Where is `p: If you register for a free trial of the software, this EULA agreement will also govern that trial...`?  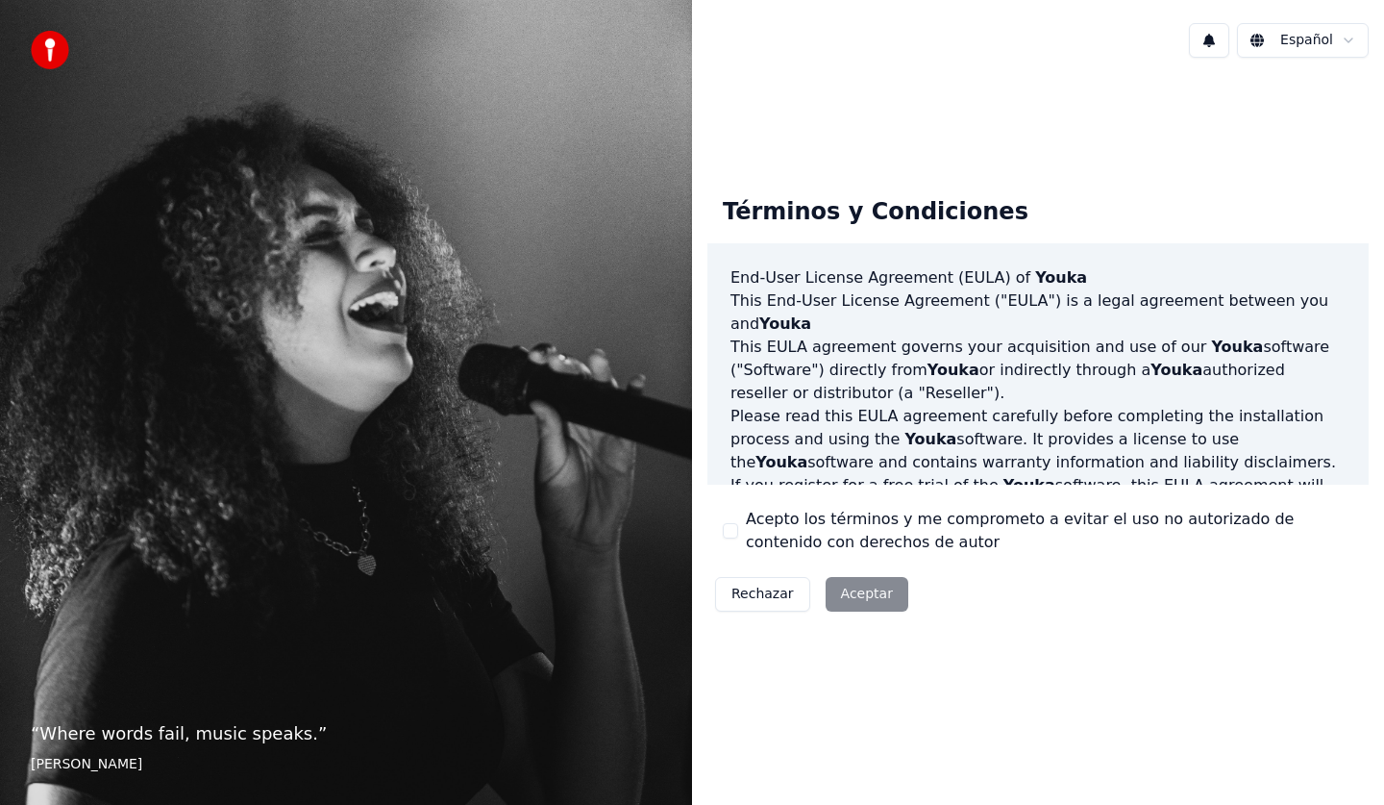
p: If you register for a free trial of the software, this EULA agreement will also govern that trial... is located at coordinates (1038, 520).